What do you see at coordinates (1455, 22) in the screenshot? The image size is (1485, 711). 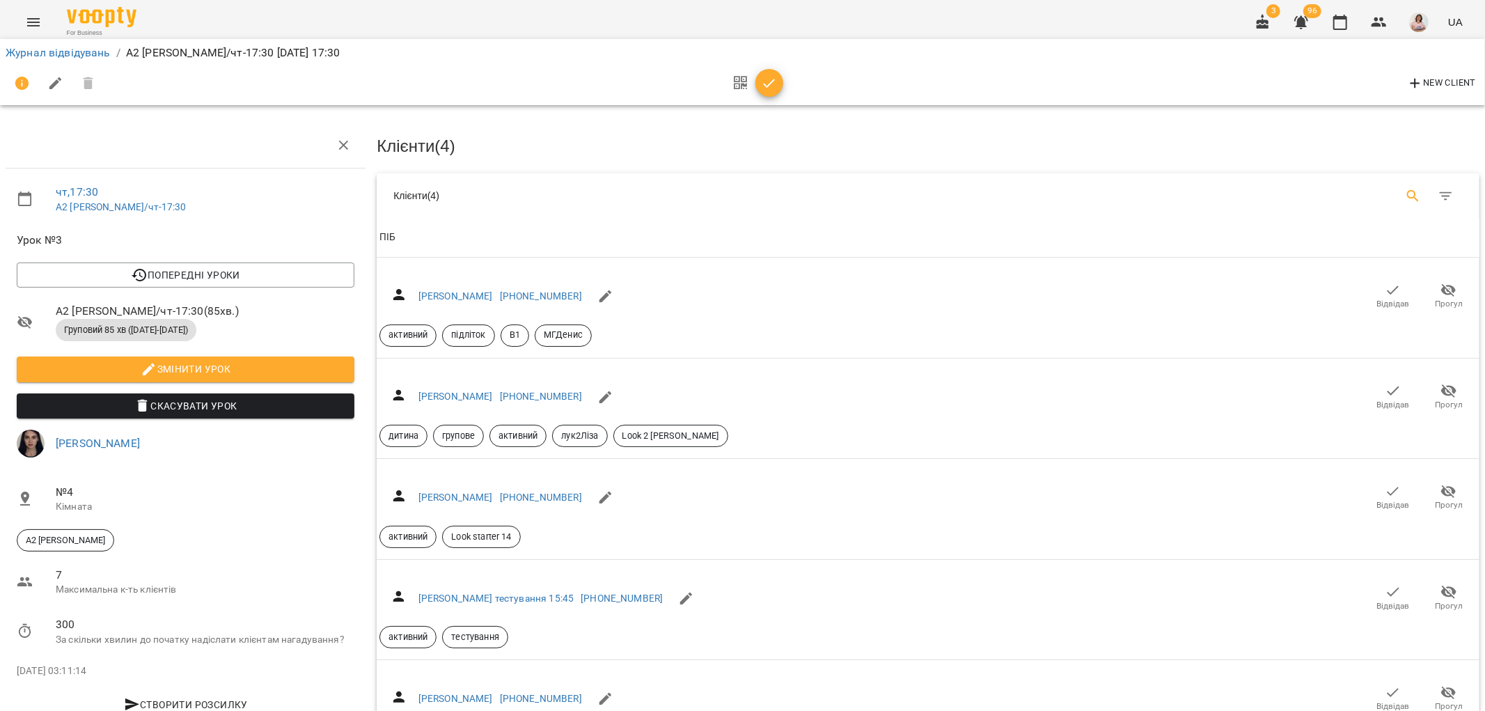 I see `span: UA` at bounding box center [1455, 22].